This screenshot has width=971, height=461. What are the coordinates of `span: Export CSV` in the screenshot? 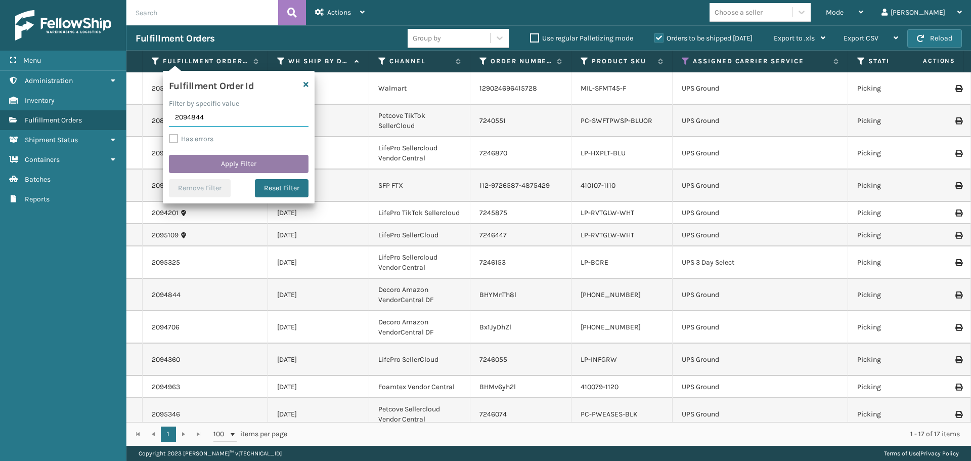 It's located at (861, 38).